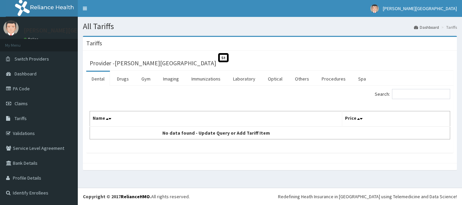  I want to click on span: Dashboard, so click(25, 74).